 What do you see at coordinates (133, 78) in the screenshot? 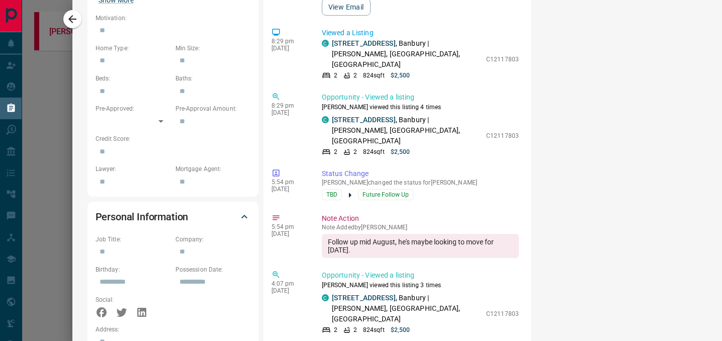
I see `p: Beds:` at bounding box center [133, 78].